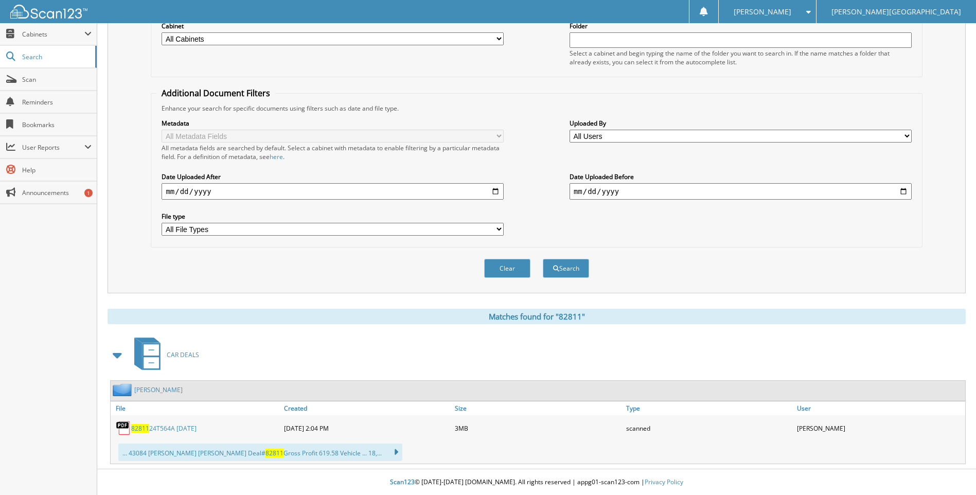  Describe the element at coordinates (332, 123) in the screenshot. I see `label: Metadata` at that location.